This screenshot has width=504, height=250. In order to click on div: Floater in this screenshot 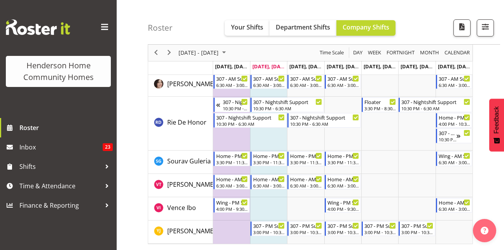, I will do `click(380, 102)`.